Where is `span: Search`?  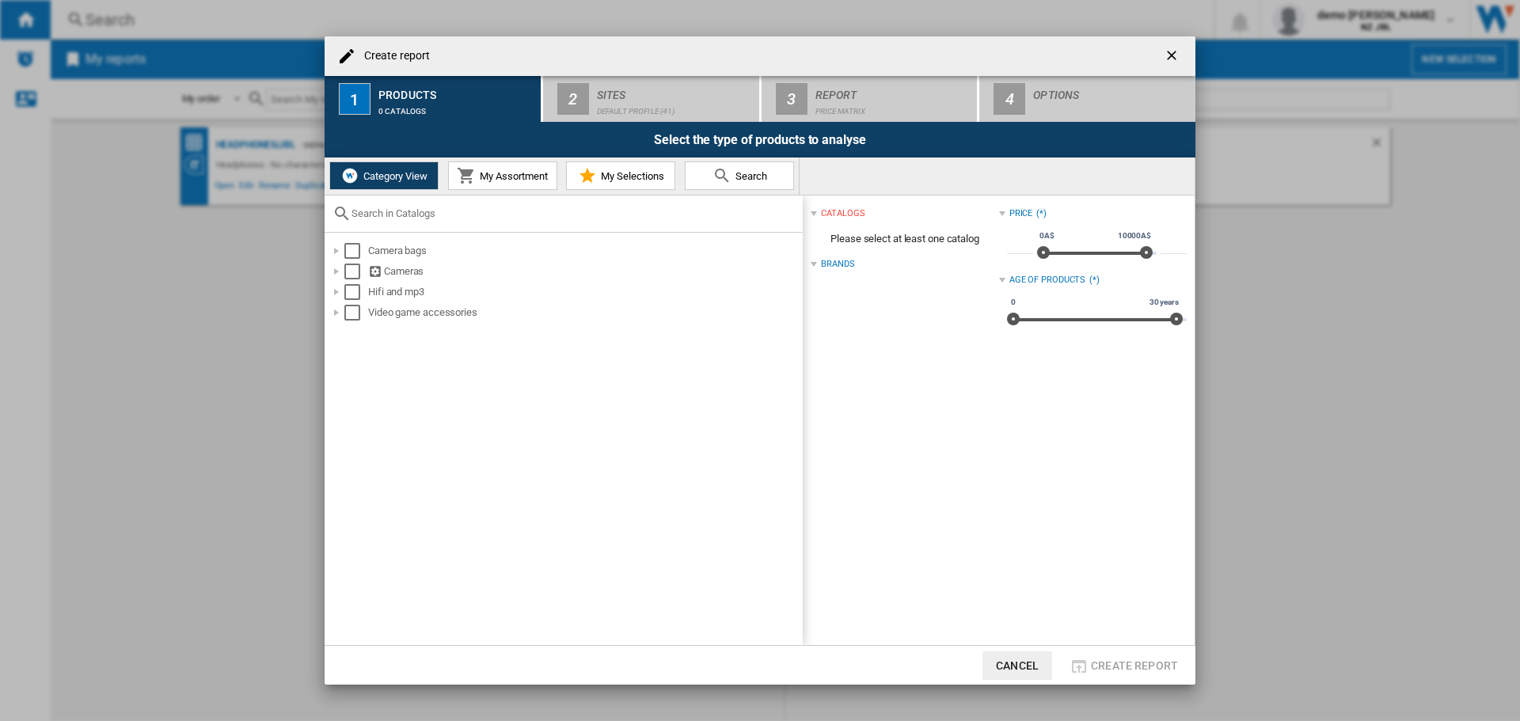
span: Search is located at coordinates (749, 176).